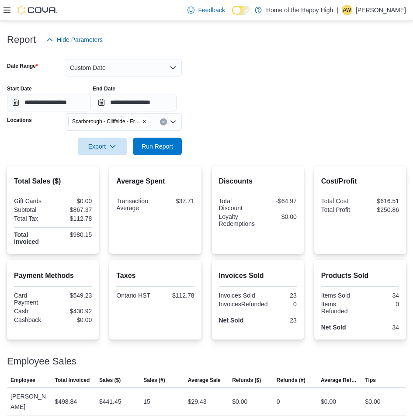  What do you see at coordinates (237, 204) in the screenshot?
I see `div: Total Discount` at bounding box center [237, 204].